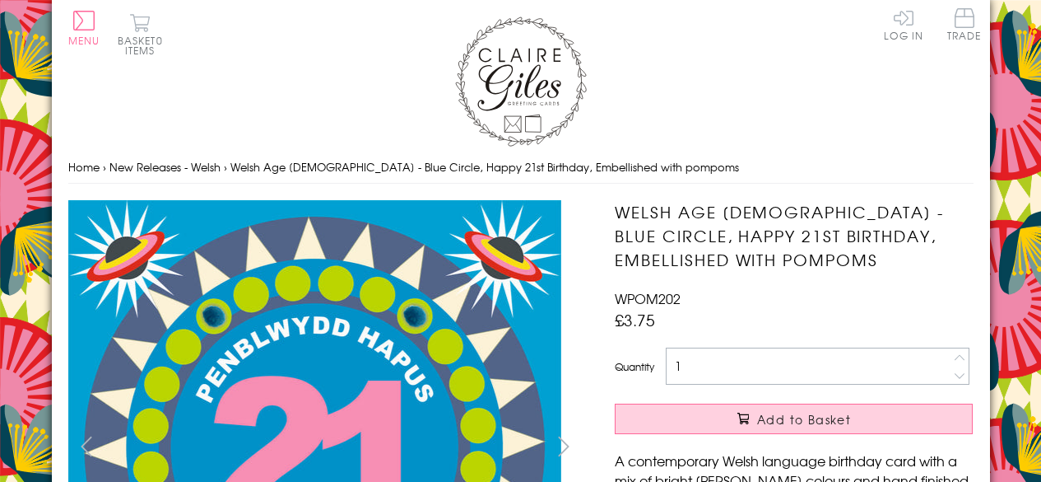  I want to click on button: Menu, so click(84, 28).